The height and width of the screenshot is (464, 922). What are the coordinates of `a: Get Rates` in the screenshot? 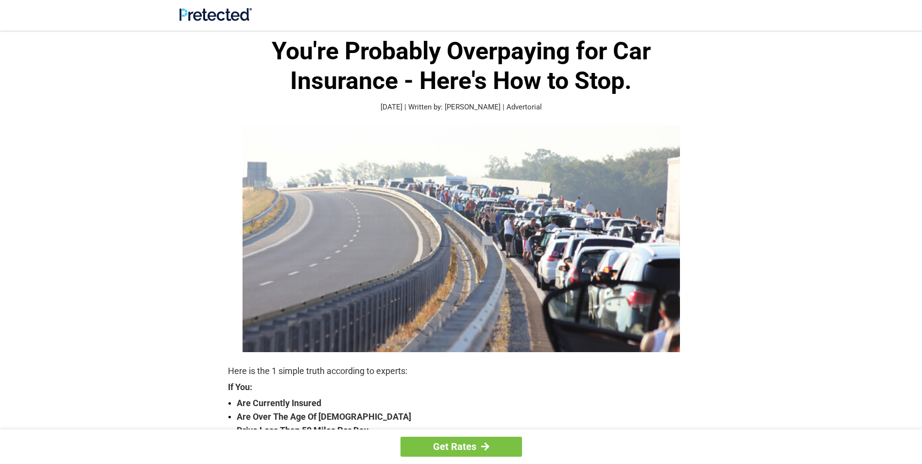 It's located at (461, 446).